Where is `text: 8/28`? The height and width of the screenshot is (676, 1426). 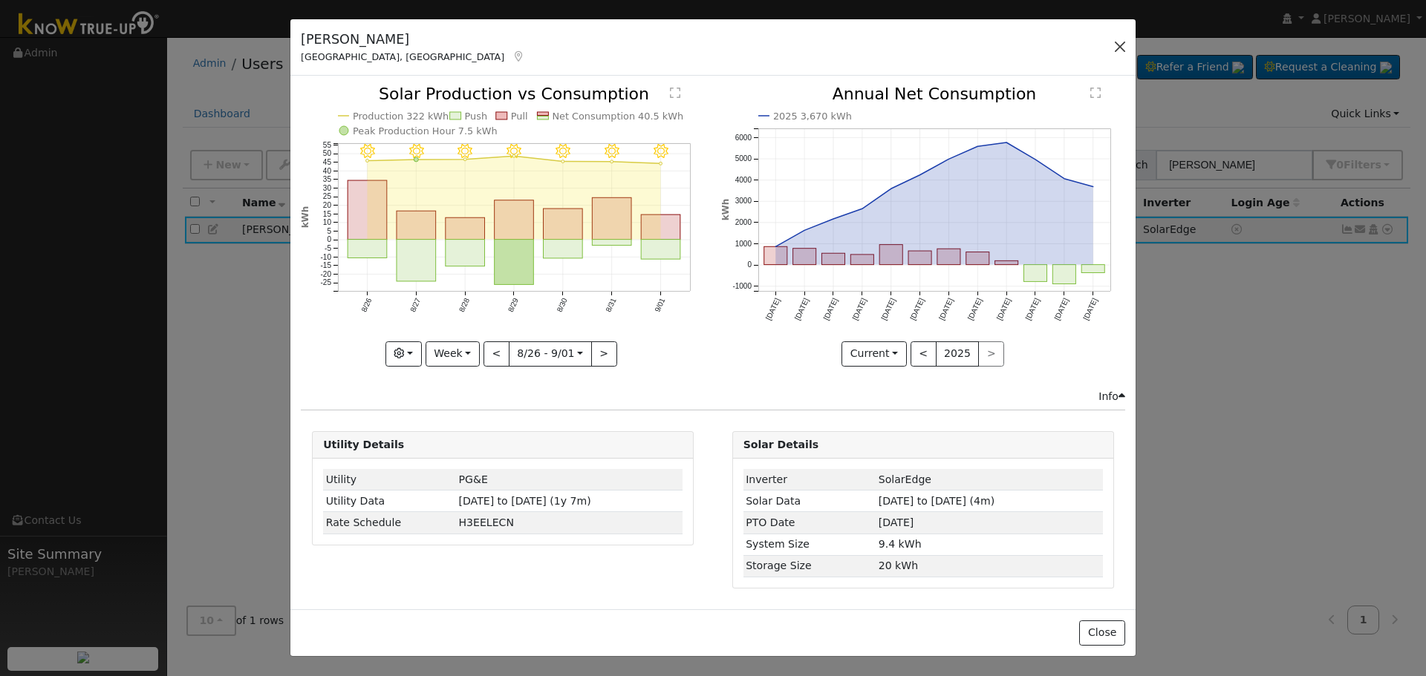 text: 8/28 is located at coordinates (464, 305).